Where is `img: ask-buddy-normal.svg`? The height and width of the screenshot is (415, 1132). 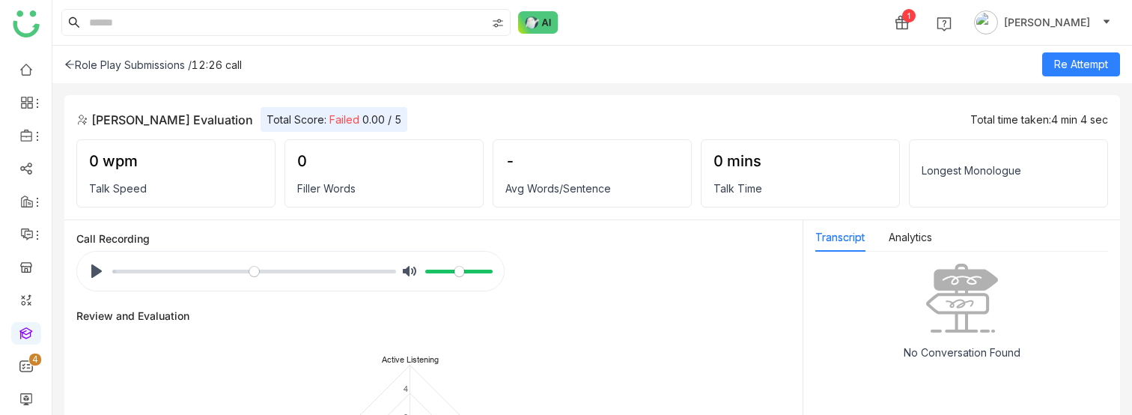
img: ask-buddy-normal.svg is located at coordinates (539, 22).